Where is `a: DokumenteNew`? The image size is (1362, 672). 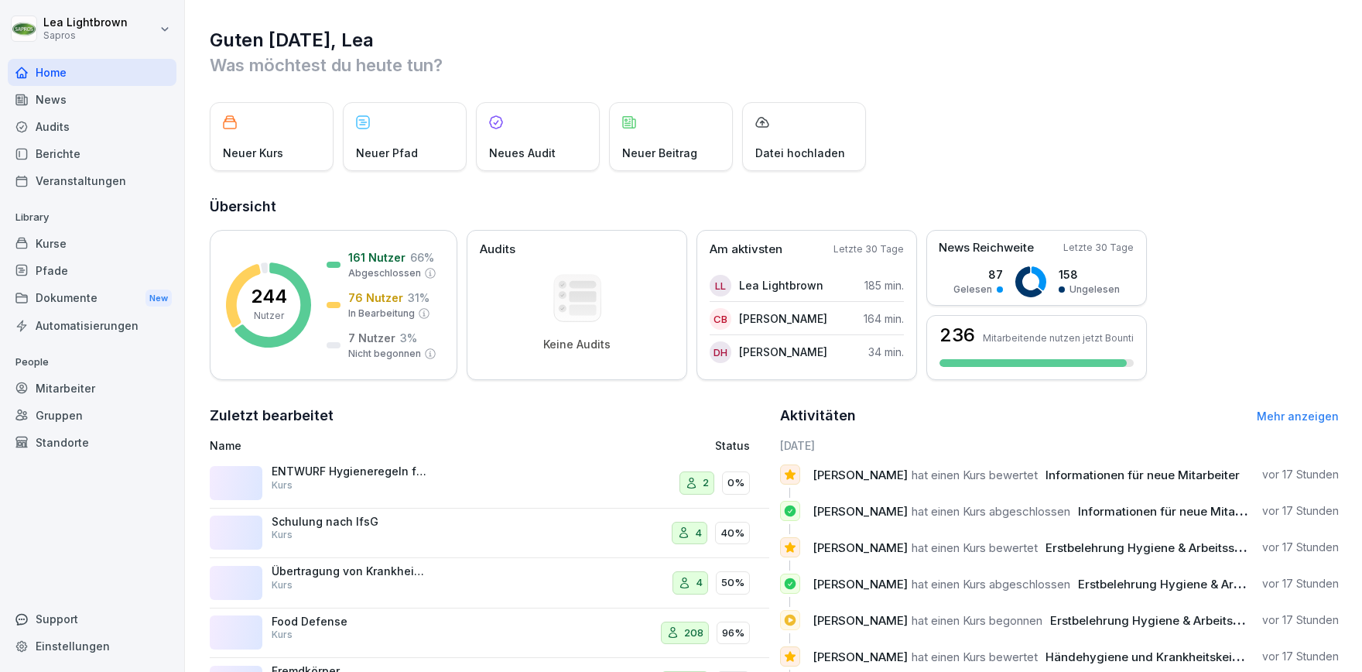 a: DokumenteNew is located at coordinates (92, 298).